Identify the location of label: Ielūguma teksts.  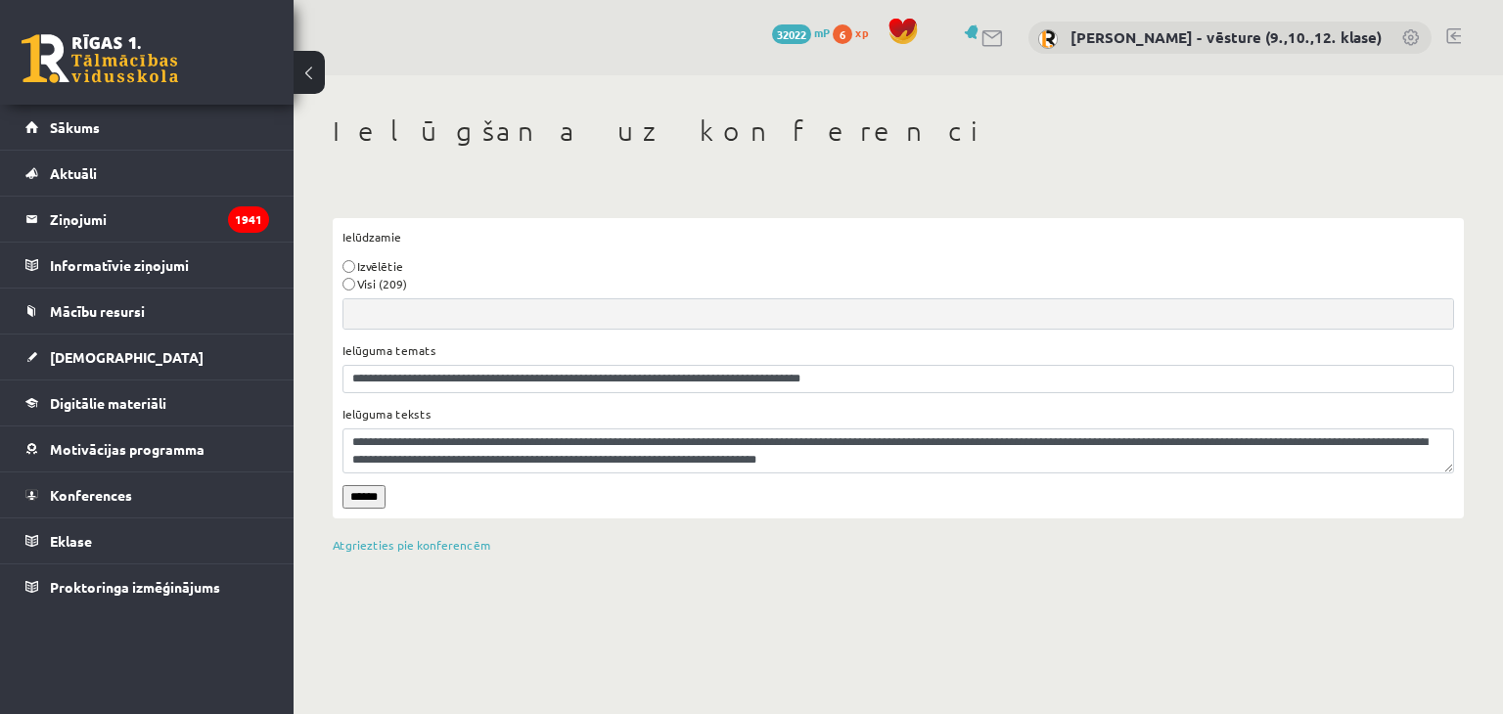
(386, 414).